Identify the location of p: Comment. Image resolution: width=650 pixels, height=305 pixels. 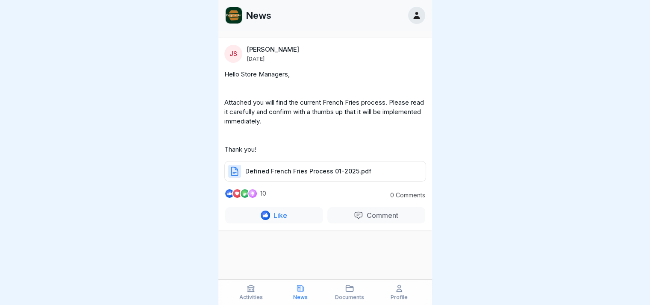
(381, 216).